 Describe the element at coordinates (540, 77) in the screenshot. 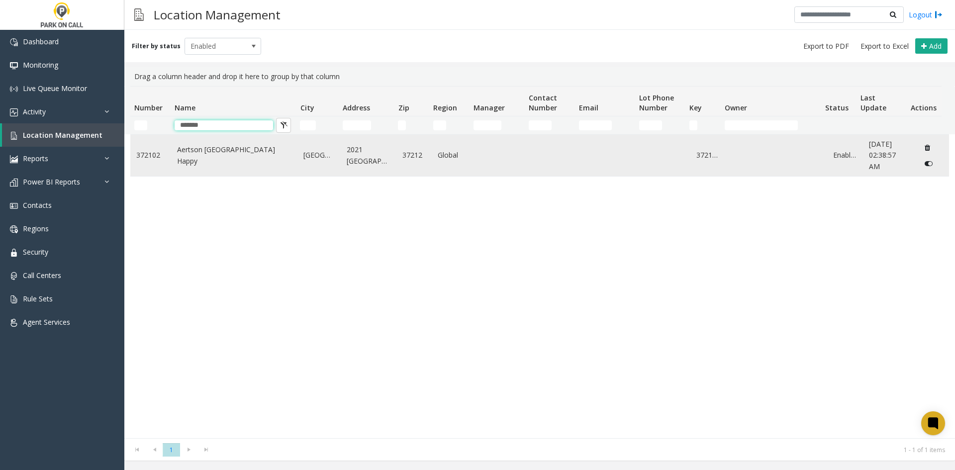

I see `div: Drag a column header and drop it here to group by that column` at that location.